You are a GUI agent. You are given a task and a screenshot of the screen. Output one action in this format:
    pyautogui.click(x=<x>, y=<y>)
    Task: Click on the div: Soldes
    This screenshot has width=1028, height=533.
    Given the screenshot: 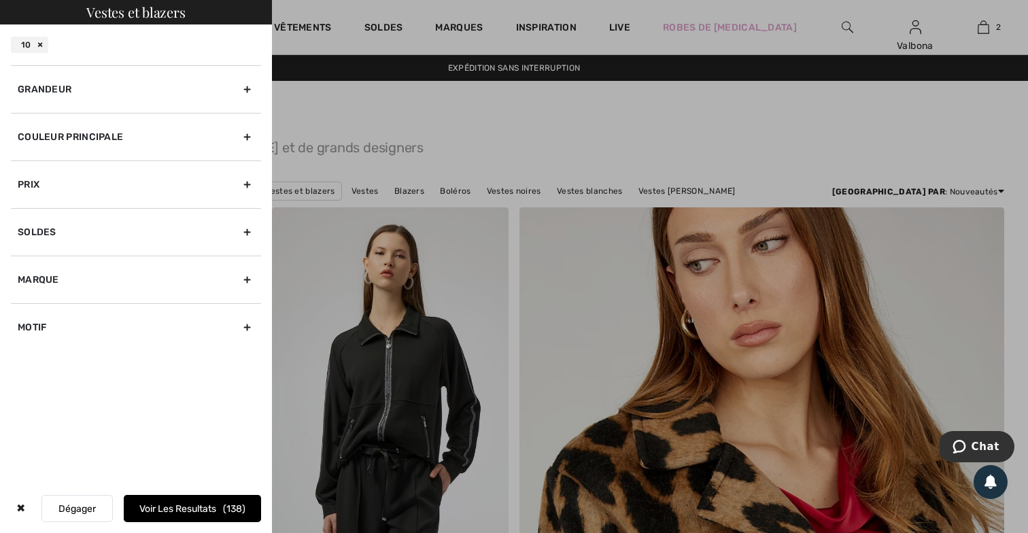 What is the action you would take?
    pyautogui.click(x=136, y=232)
    